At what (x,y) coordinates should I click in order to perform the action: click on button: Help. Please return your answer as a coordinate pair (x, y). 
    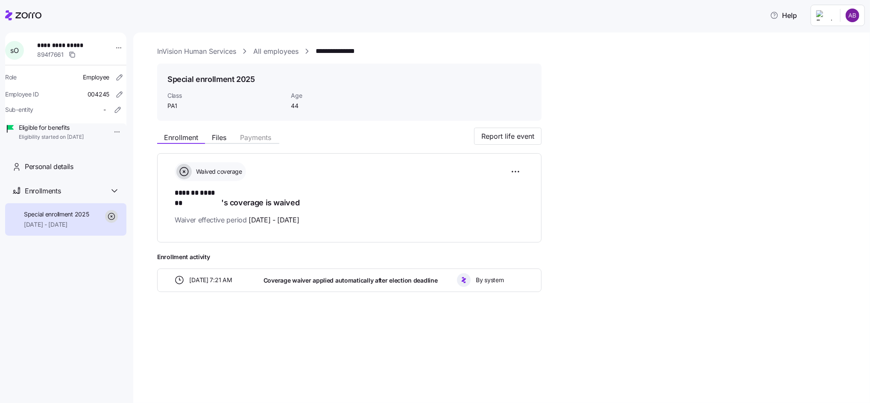
    Looking at the image, I should click on (784, 15).